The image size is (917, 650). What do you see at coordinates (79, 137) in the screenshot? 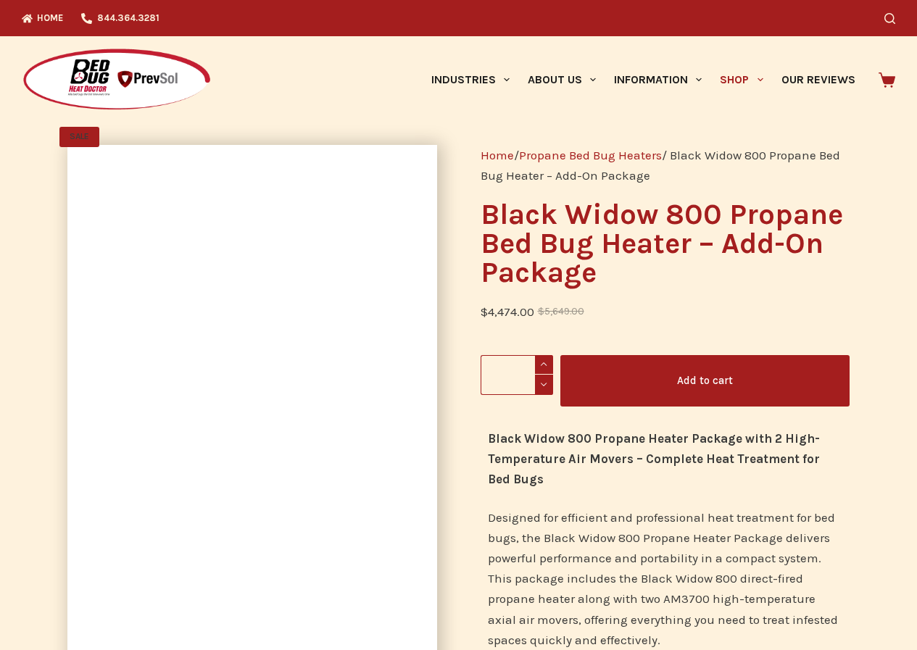
I see `span: SALE` at bounding box center [79, 137].